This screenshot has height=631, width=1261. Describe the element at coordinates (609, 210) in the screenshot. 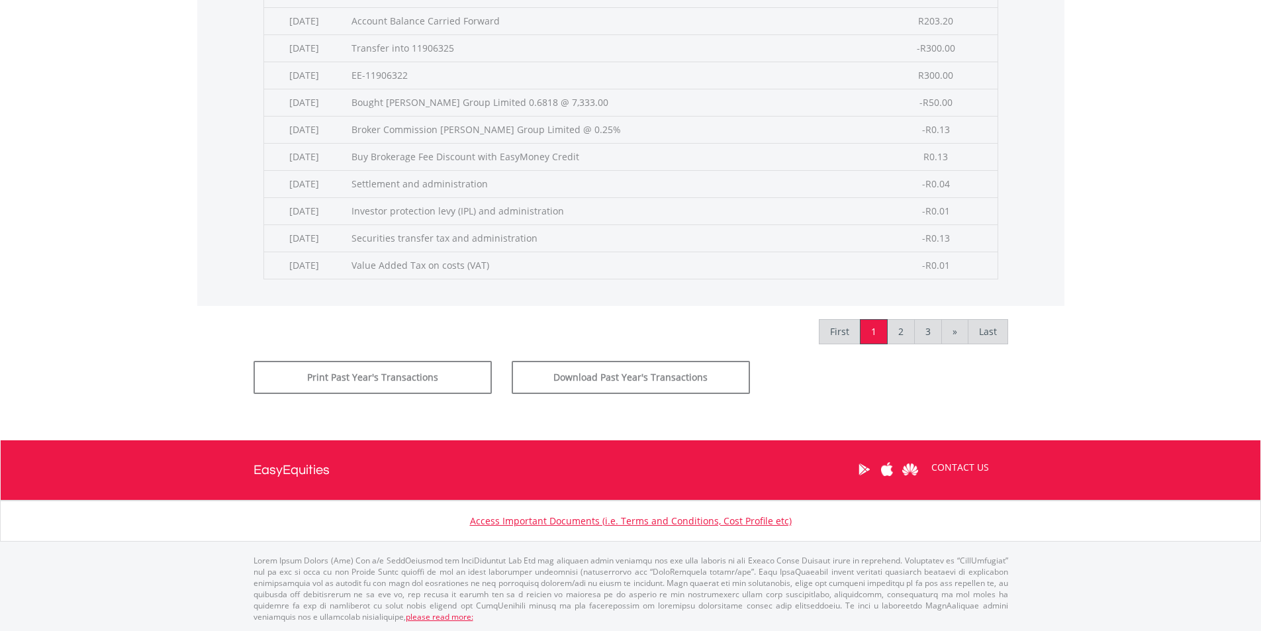

I see `td: Investor protection levy (IPL) and administration` at that location.